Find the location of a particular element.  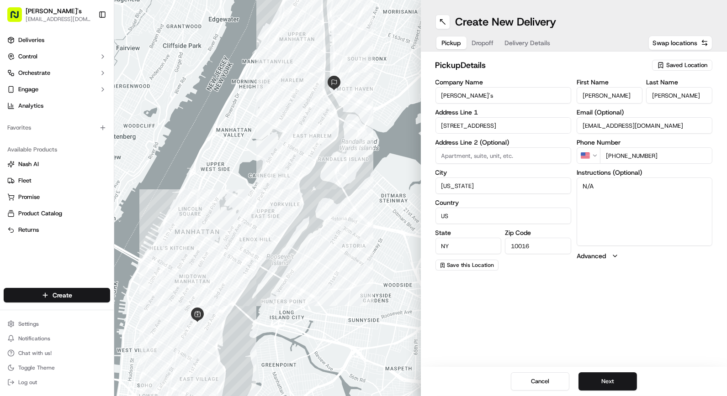

span: Knowledge Base is located at coordinates (44, 137).